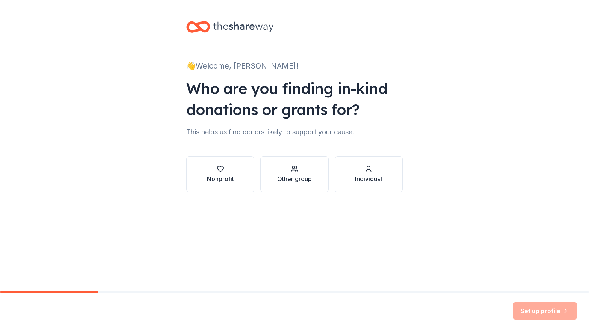 This screenshot has height=332, width=589. What do you see at coordinates (294, 99) in the screenshot?
I see `div: Who are you finding in-kind donations or grants for?` at bounding box center [294, 99].